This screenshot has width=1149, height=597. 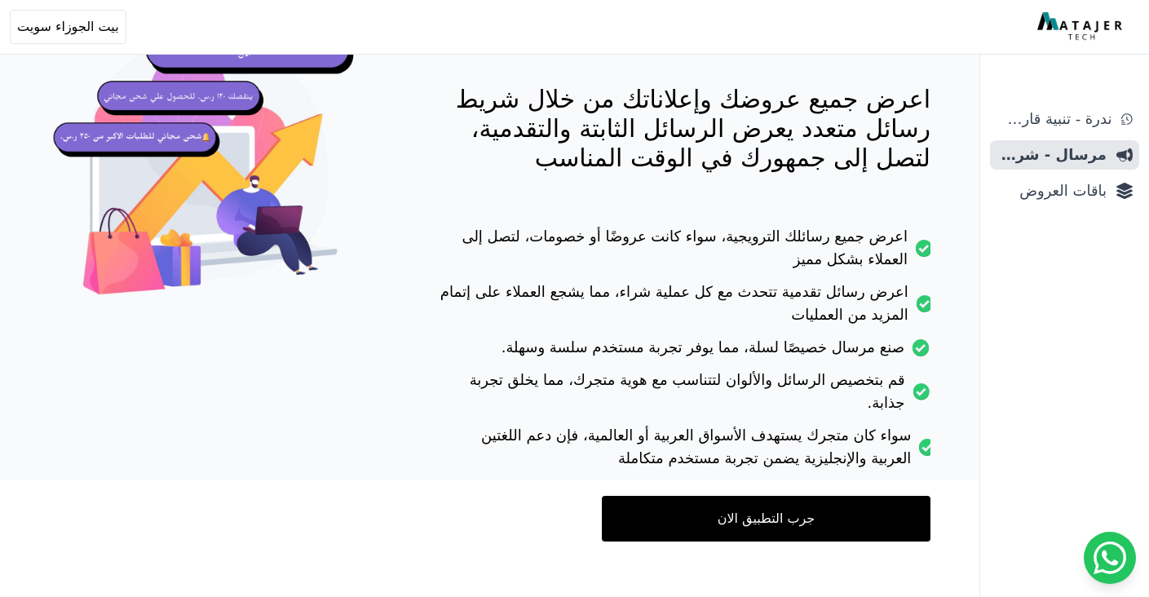 What do you see at coordinates (684, 129) in the screenshot?
I see `p: اعرض جميع عروضك وإعلاناتك من خلال شريط رسائل متعدد يعرض الرسائل الثابتة والتقدمية، لتصل إلى جمهور...` at bounding box center [684, 129].